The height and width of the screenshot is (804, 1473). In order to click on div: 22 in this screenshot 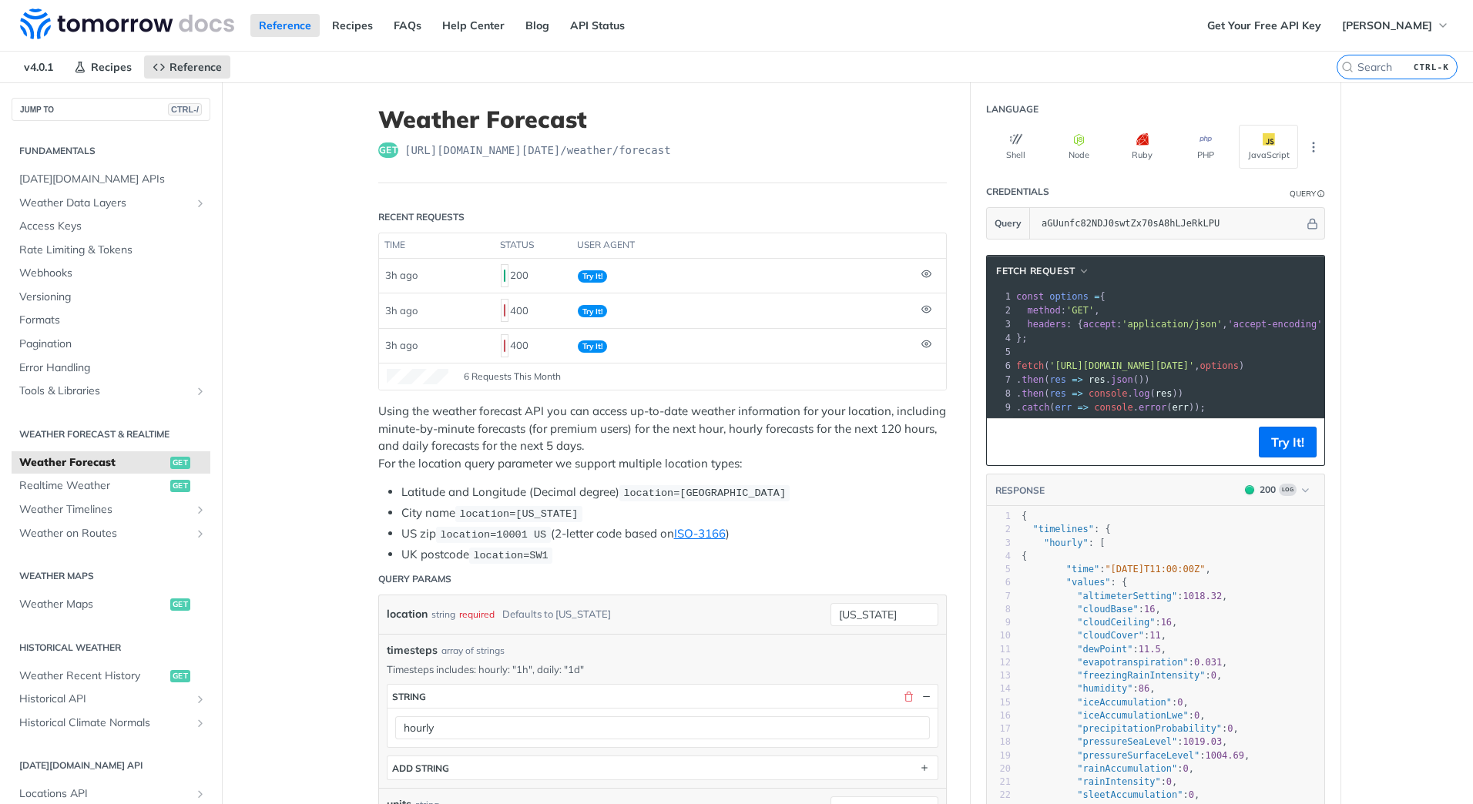, I will do `click(999, 795)`.